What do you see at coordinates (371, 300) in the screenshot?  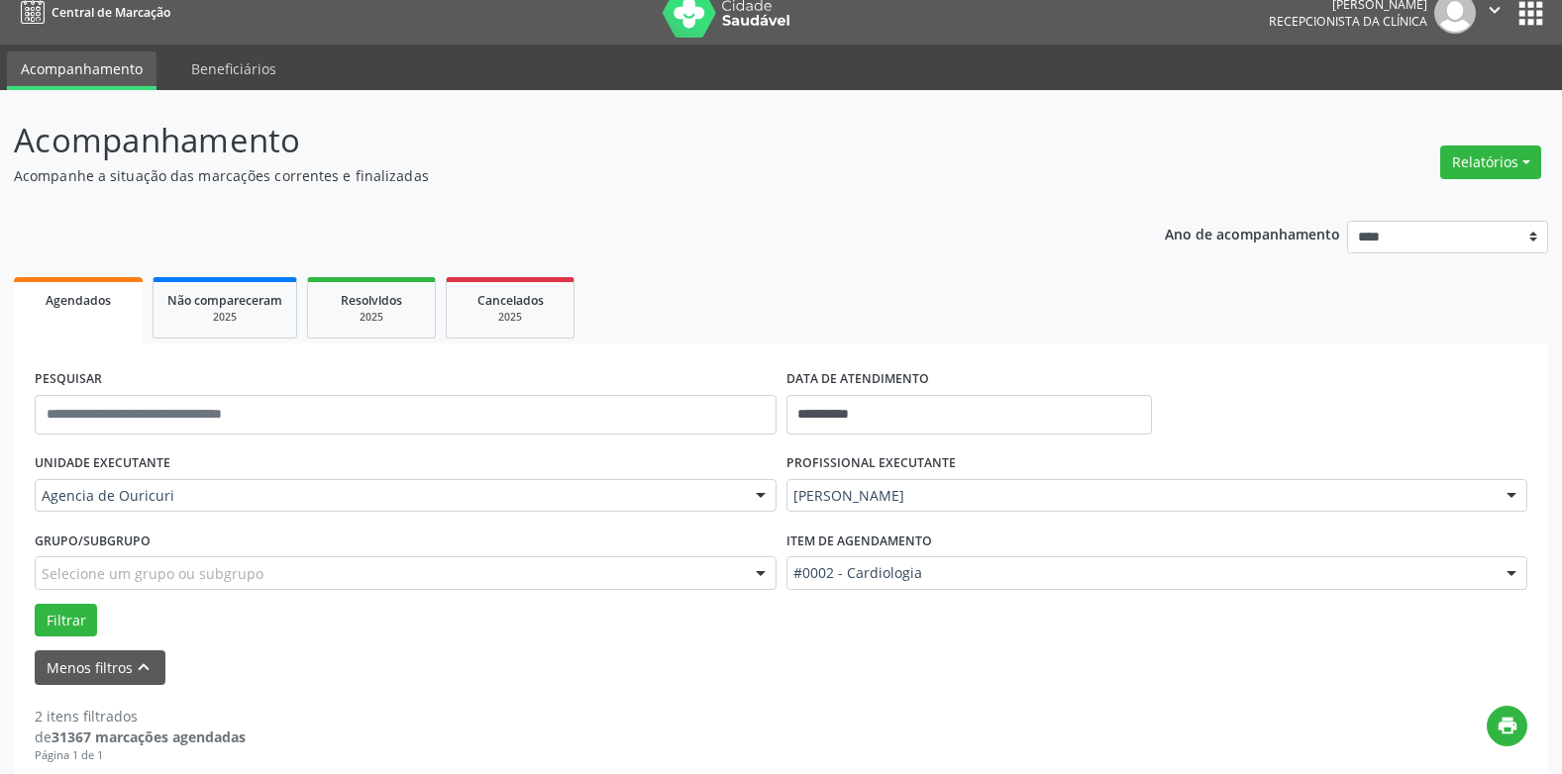 I see `span: Resolvidos` at bounding box center [371, 300].